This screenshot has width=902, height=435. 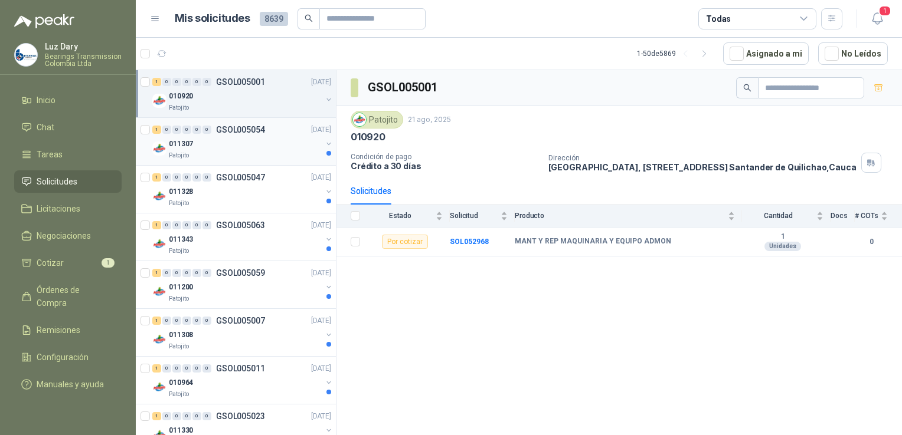 I want to click on a: Chat, so click(x=68, y=127).